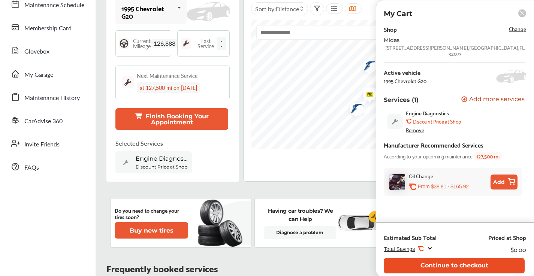 This screenshot has height=276, width=534. Describe the element at coordinates (384, 84) in the screenshot. I see `img: logo-firestone.png` at that location.